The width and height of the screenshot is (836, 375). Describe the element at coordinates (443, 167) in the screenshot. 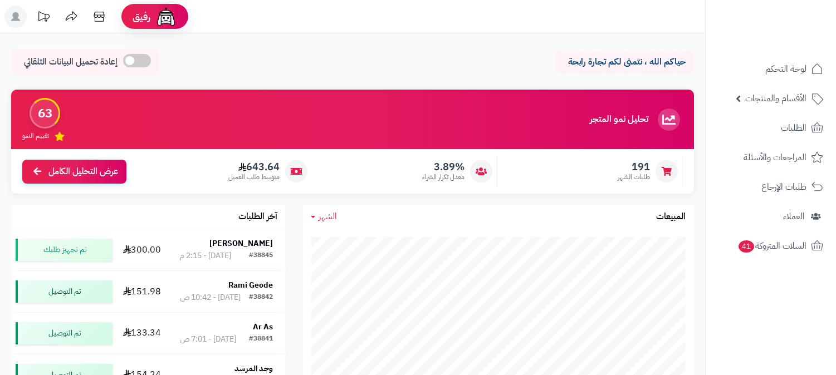

I see `span: 3.89%` at that location.